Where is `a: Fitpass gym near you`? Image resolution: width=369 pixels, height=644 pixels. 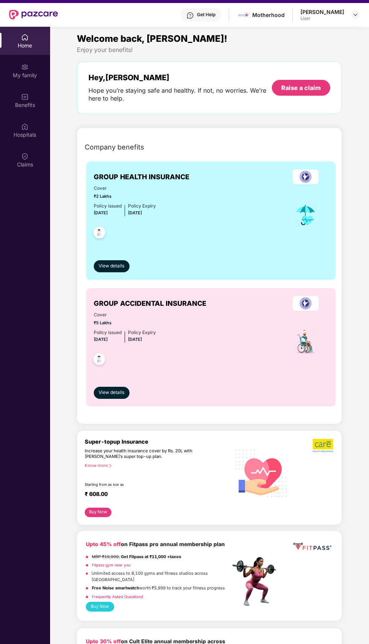 a: Fitpass gym near you is located at coordinates (111, 565).